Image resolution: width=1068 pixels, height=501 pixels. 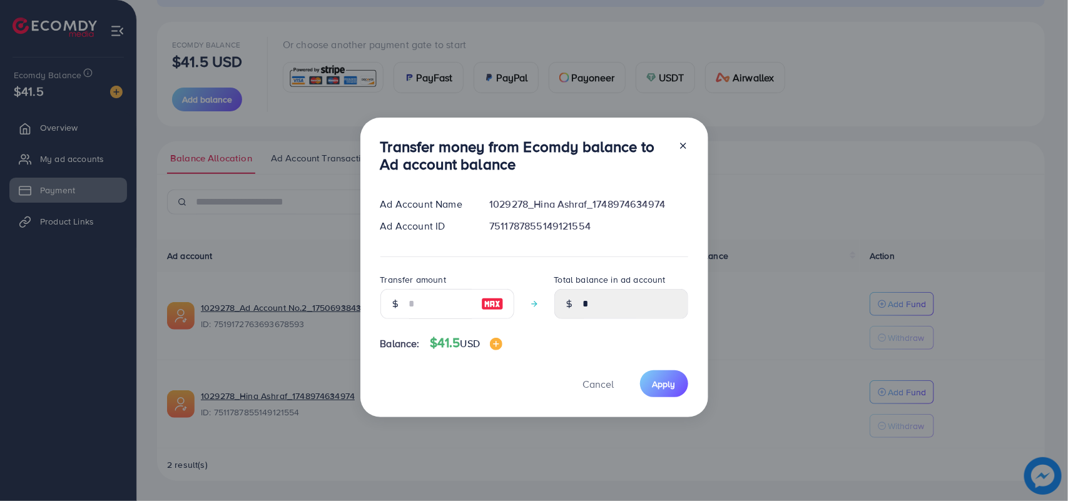 I want to click on h3: Transfer money from Ecomdy balance to Ad account balance, so click(x=524, y=156).